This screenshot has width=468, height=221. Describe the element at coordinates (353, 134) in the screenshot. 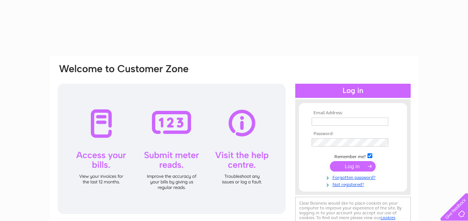

I see `th: Password:` at that location.